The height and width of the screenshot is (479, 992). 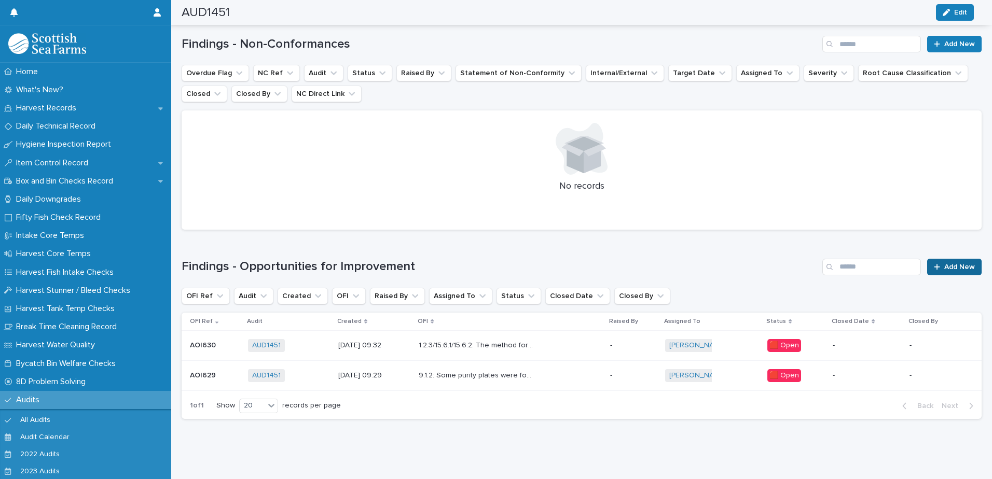 What do you see at coordinates (276, 73) in the screenshot?
I see `button: NC Ref` at bounding box center [276, 73].